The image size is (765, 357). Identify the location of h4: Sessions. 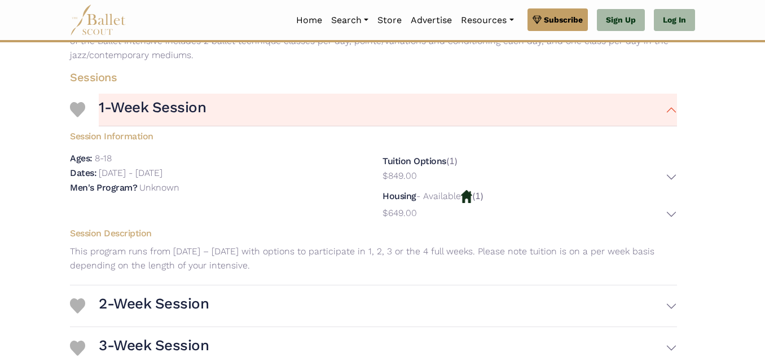
(373, 77).